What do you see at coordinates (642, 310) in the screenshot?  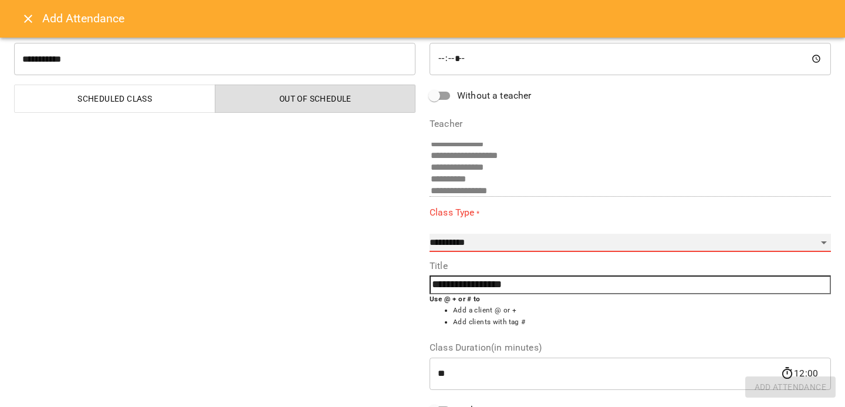 I see `li: Add a client @ or +` at bounding box center [642, 310].